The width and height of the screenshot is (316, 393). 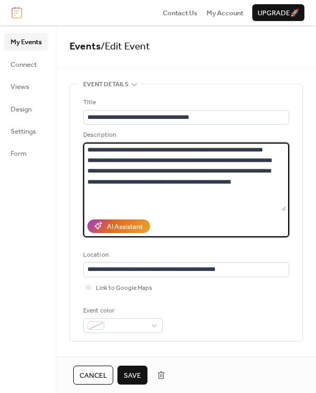 What do you see at coordinates (125, 46) in the screenshot?
I see `span: / Edit Event` at bounding box center [125, 46].